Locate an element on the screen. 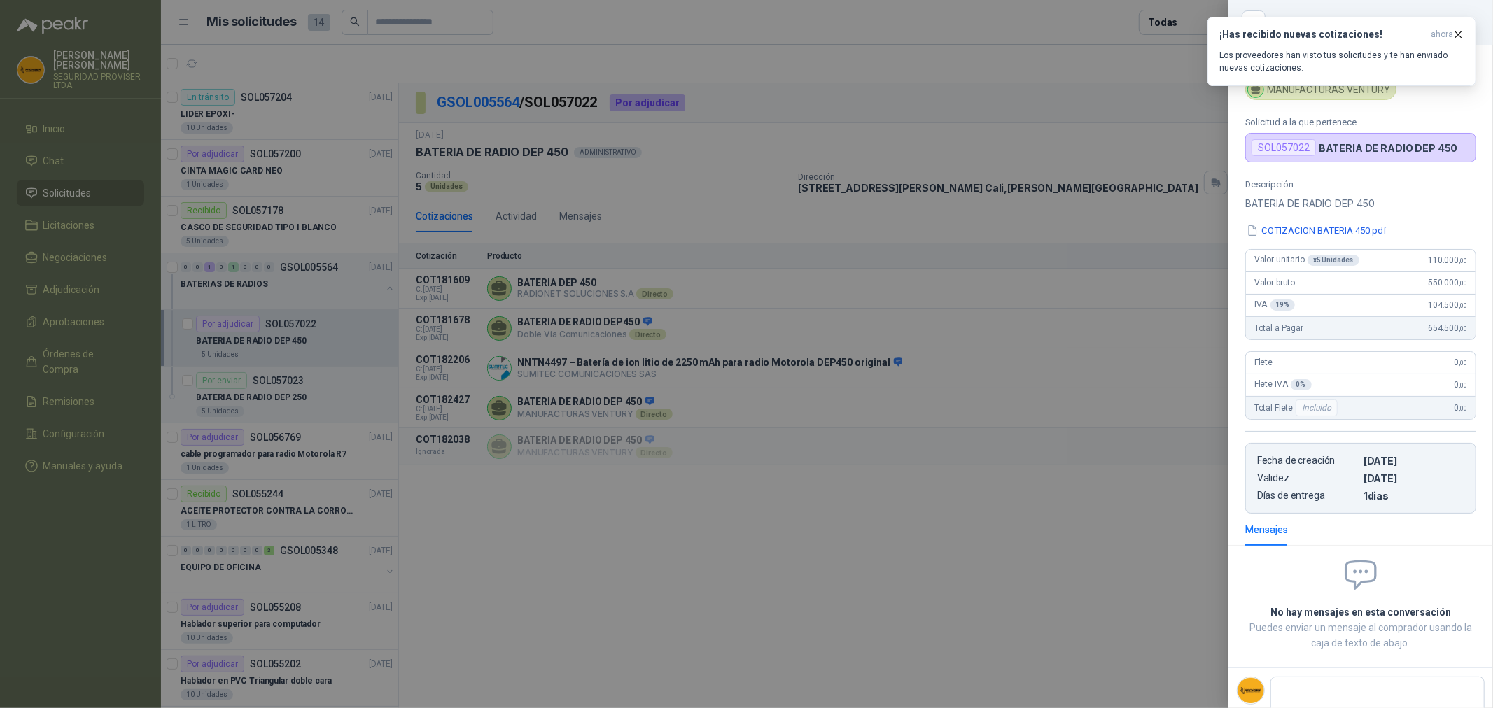 This screenshot has height=708, width=1493. h3: ¡Has recibido nuevas cotizaciones! is located at coordinates (1322, 34).